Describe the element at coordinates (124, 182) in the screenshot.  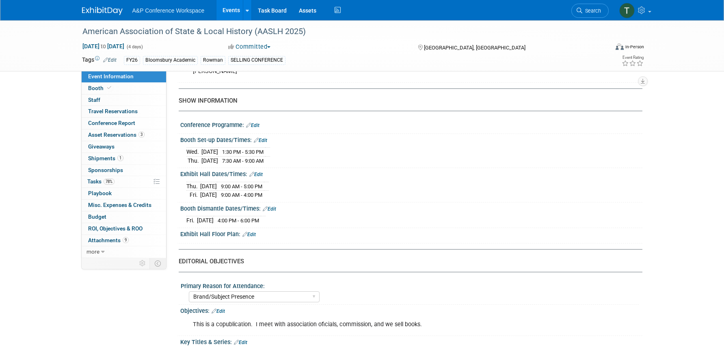
I see `a: Tasks78%` at that location.